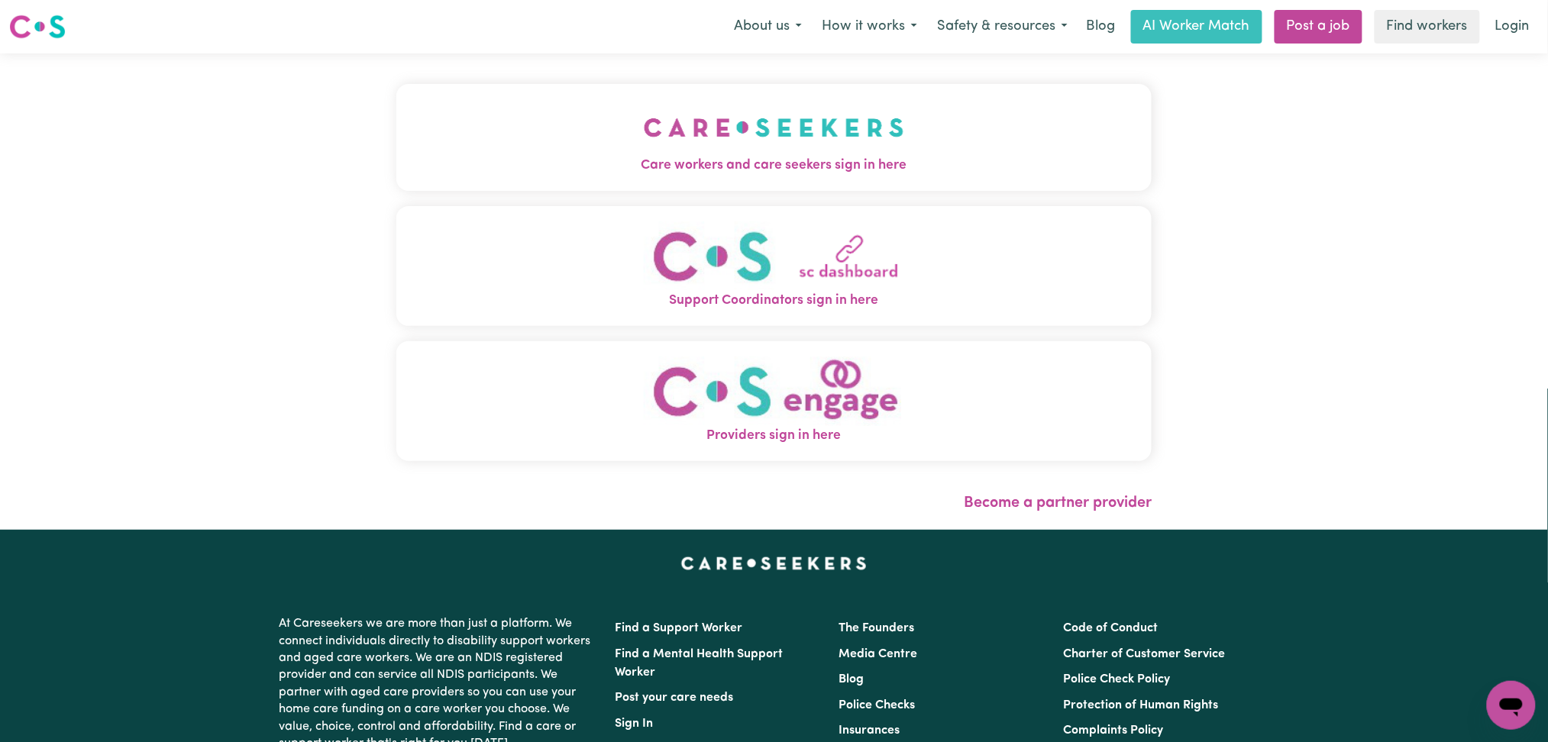  Describe the element at coordinates (877, 628) in the screenshot. I see `a: The Founders` at that location.